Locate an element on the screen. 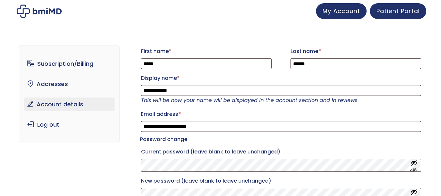 This screenshot has height=196, width=441. a: My Account is located at coordinates (341, 11).